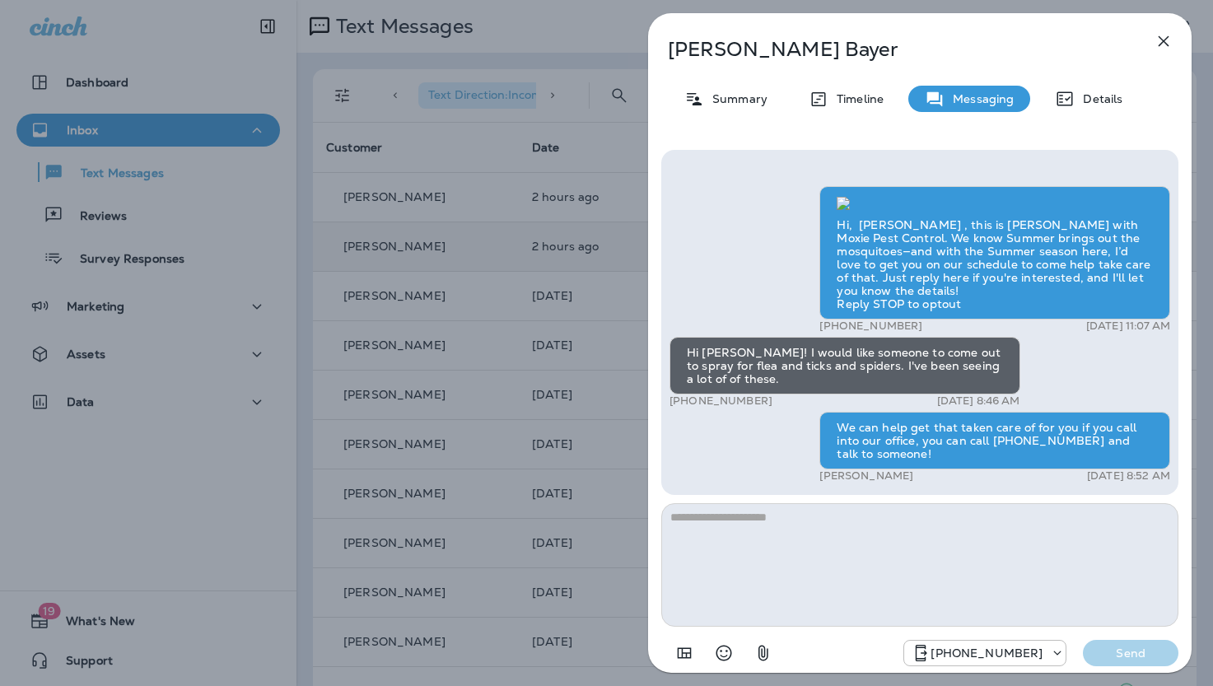 This screenshot has height=686, width=1213. What do you see at coordinates (856, 99) in the screenshot?
I see `p: Timeline` at bounding box center [856, 99].